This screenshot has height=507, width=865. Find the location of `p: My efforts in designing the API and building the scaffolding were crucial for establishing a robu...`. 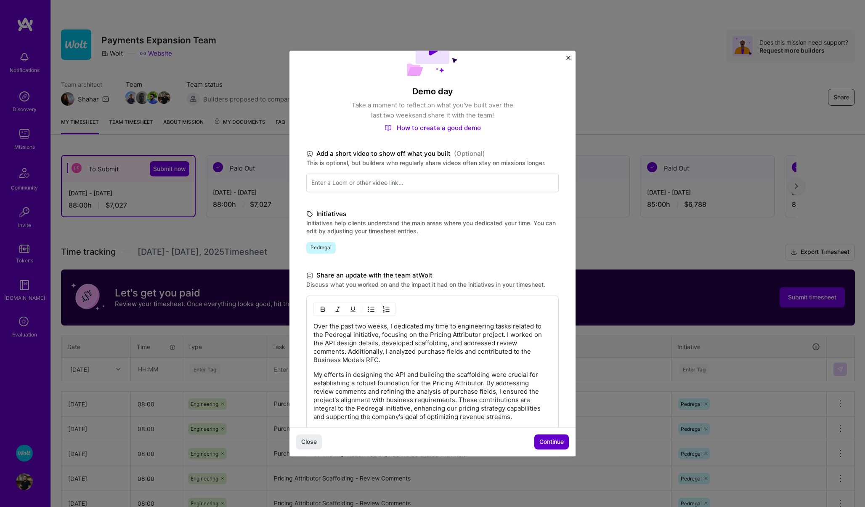

p: My efforts in designing the API and building the scaffolding were crucial for establishing a robu... is located at coordinates (433, 396).